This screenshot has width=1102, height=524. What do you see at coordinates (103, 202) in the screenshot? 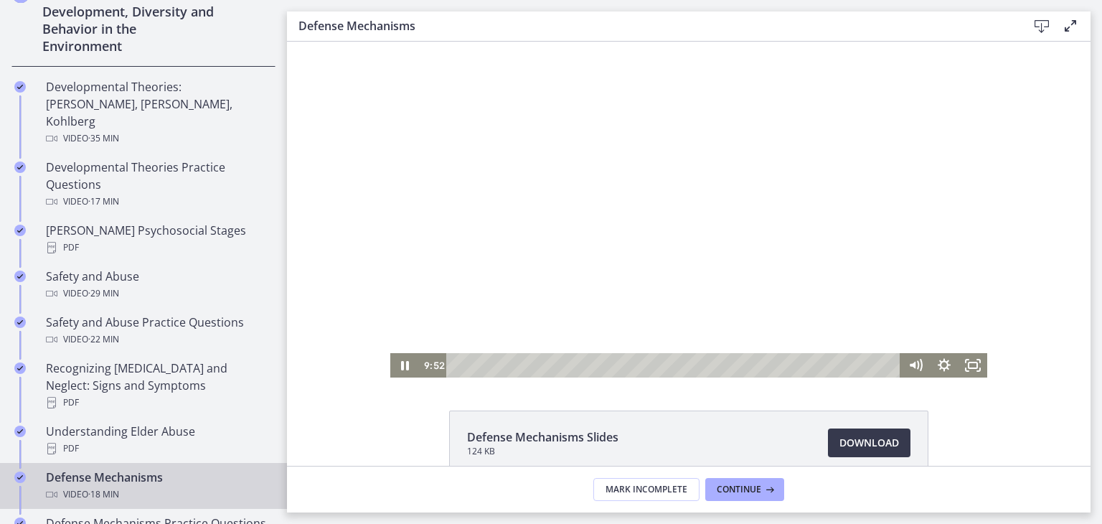
I see `span: · 17 min` at bounding box center [103, 202].